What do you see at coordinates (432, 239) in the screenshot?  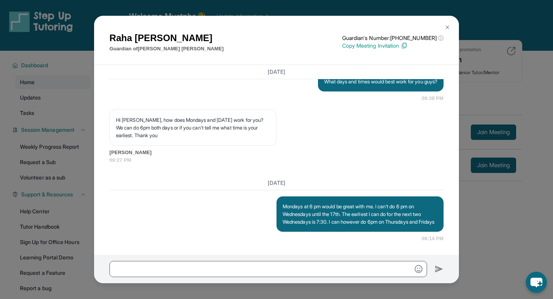 I see `span: 06:14 PM` at bounding box center [432, 239].